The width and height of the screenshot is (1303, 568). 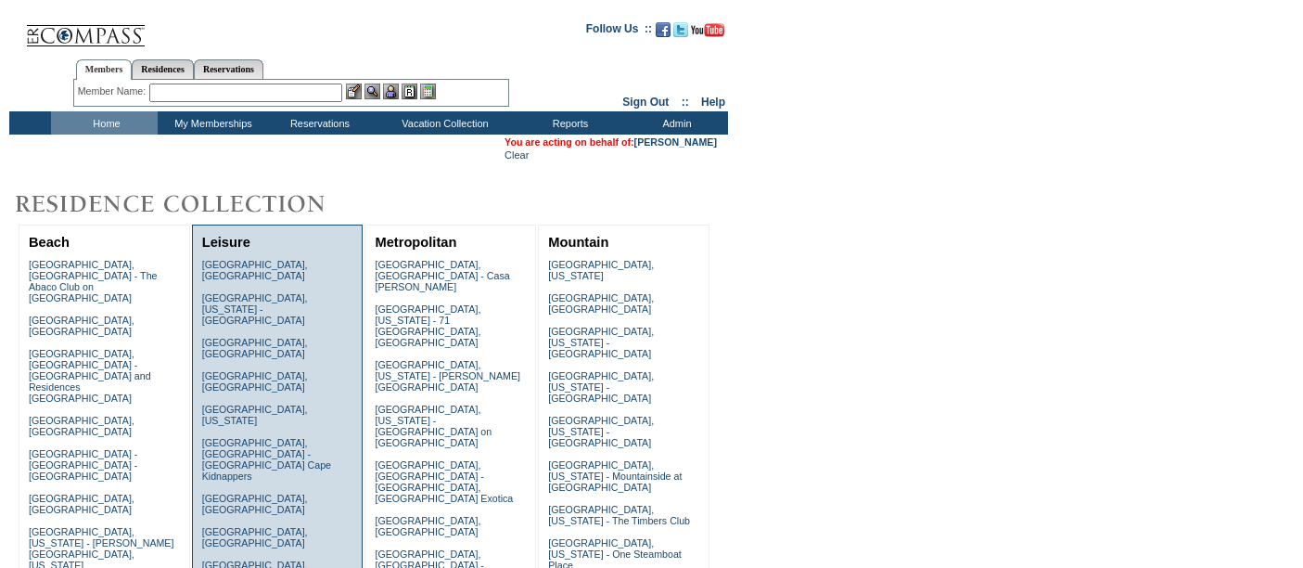 What do you see at coordinates (415, 242) in the screenshot?
I see `a: Metropolitan` at bounding box center [415, 242].